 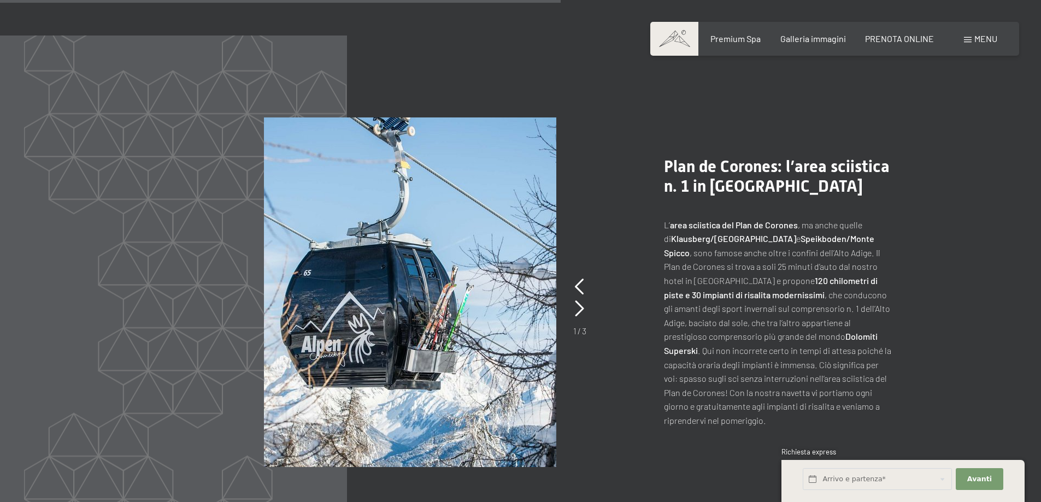 What do you see at coordinates (979, 479) in the screenshot?
I see `span: Avanti` at bounding box center [979, 479].